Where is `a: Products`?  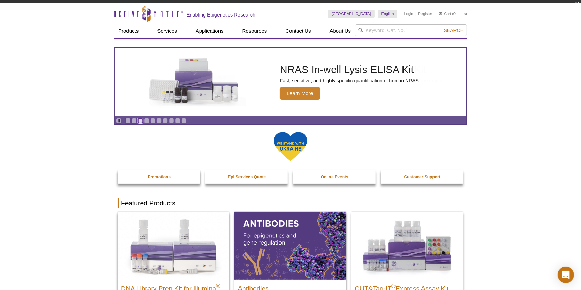
a: Products is located at coordinates (128, 31).